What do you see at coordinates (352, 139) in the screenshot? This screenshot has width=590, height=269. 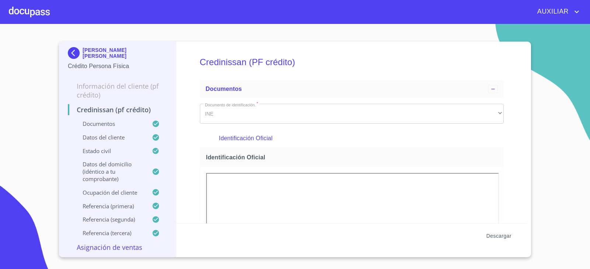 I see `p: Identificación Oficial` at bounding box center [352, 139].